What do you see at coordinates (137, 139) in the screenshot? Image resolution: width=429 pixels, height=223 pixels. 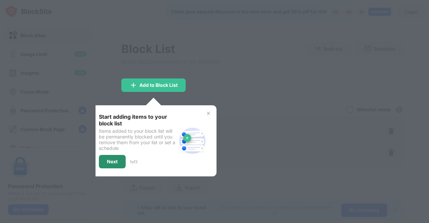 I see `div: Items added to your block list will be permanently blocked until you remove them from your list o...` at bounding box center [137, 139].